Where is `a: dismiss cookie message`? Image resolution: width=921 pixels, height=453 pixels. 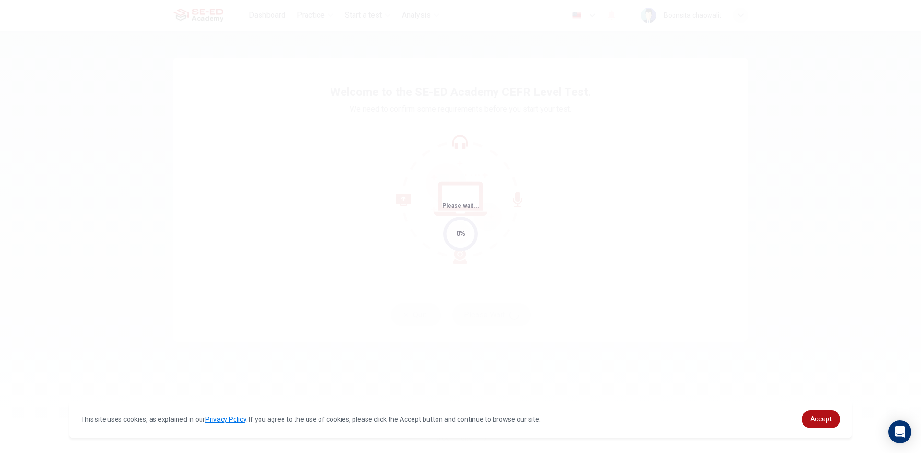
a: dismiss cookie message is located at coordinates (821, 419).